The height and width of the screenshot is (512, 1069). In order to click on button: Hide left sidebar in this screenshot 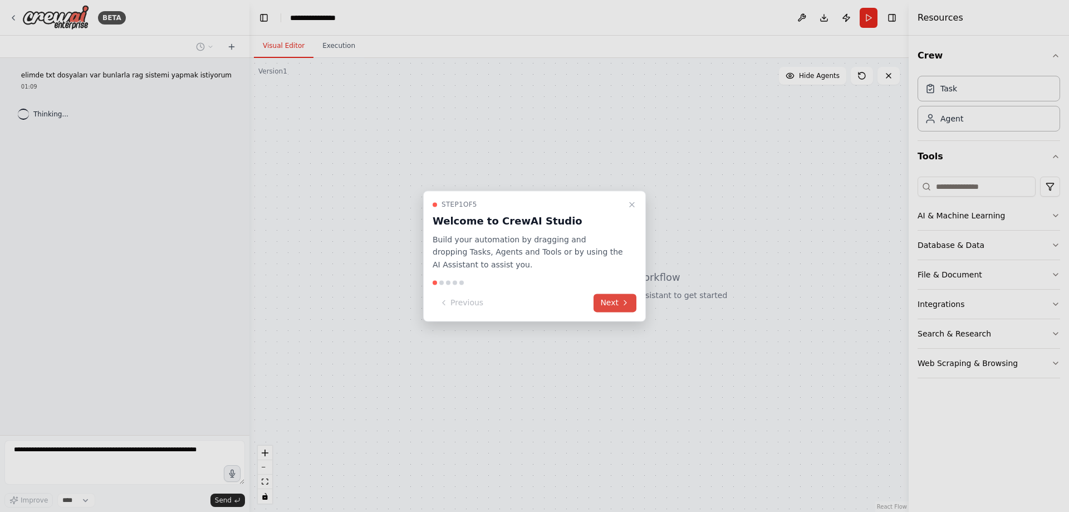, I will do `click(264, 18)`.